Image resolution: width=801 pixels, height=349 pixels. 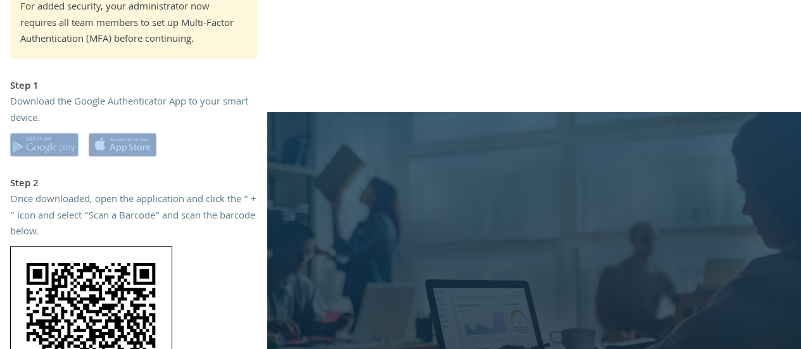 I want to click on img: google-play.svg, so click(x=44, y=144).